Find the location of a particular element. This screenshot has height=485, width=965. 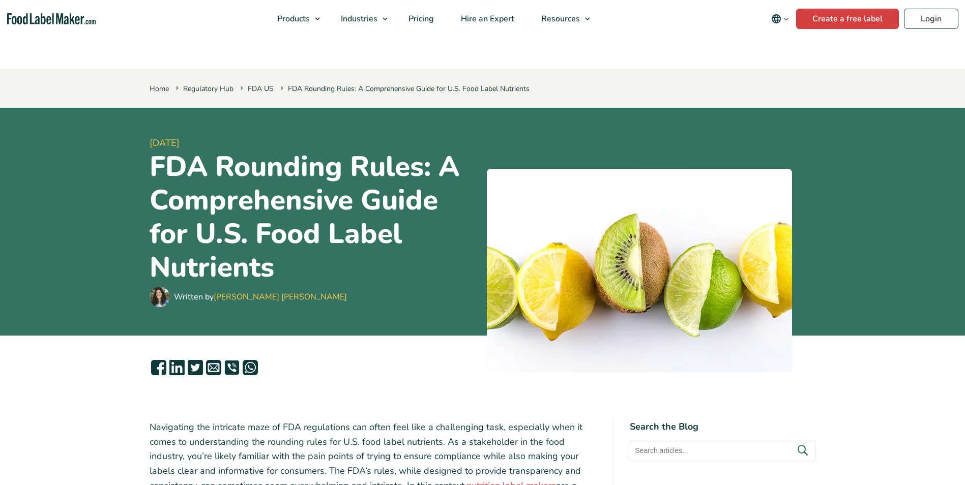

span: Hire an Expert is located at coordinates (486, 19).